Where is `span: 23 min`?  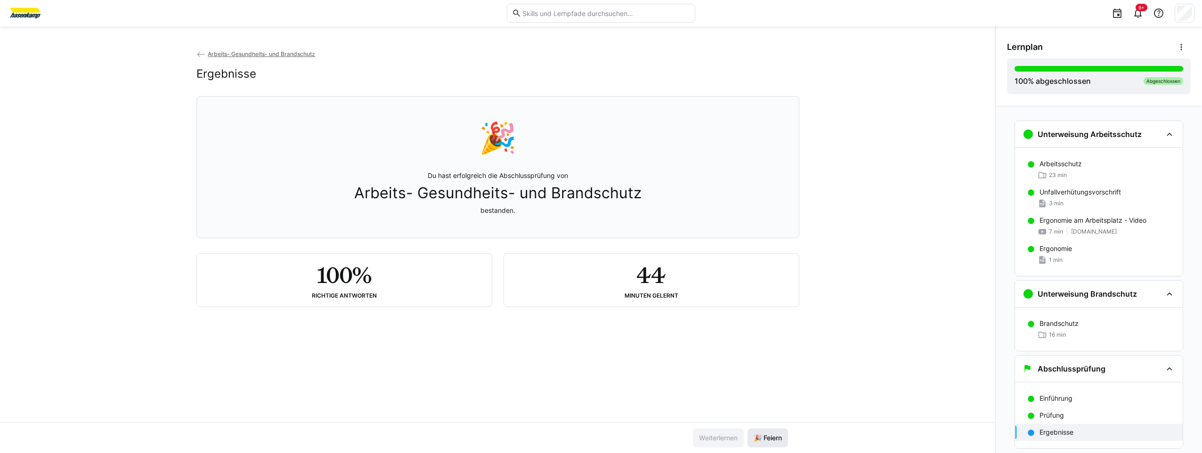 span: 23 min is located at coordinates (1058, 175).